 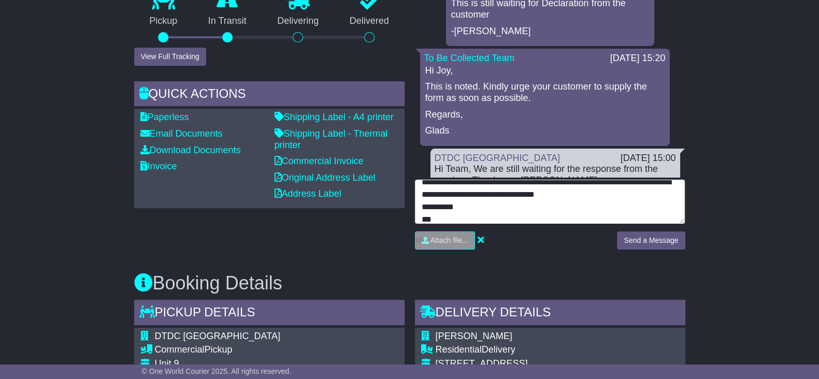 I want to click on a: Commercial Invoice, so click(x=319, y=161).